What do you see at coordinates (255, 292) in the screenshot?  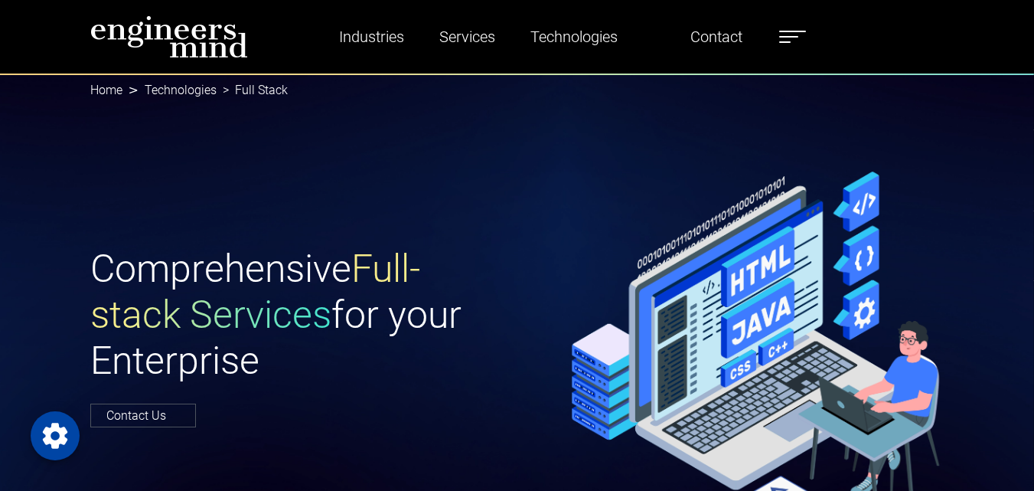 I see `span: Full-stack Services` at bounding box center [255, 292].